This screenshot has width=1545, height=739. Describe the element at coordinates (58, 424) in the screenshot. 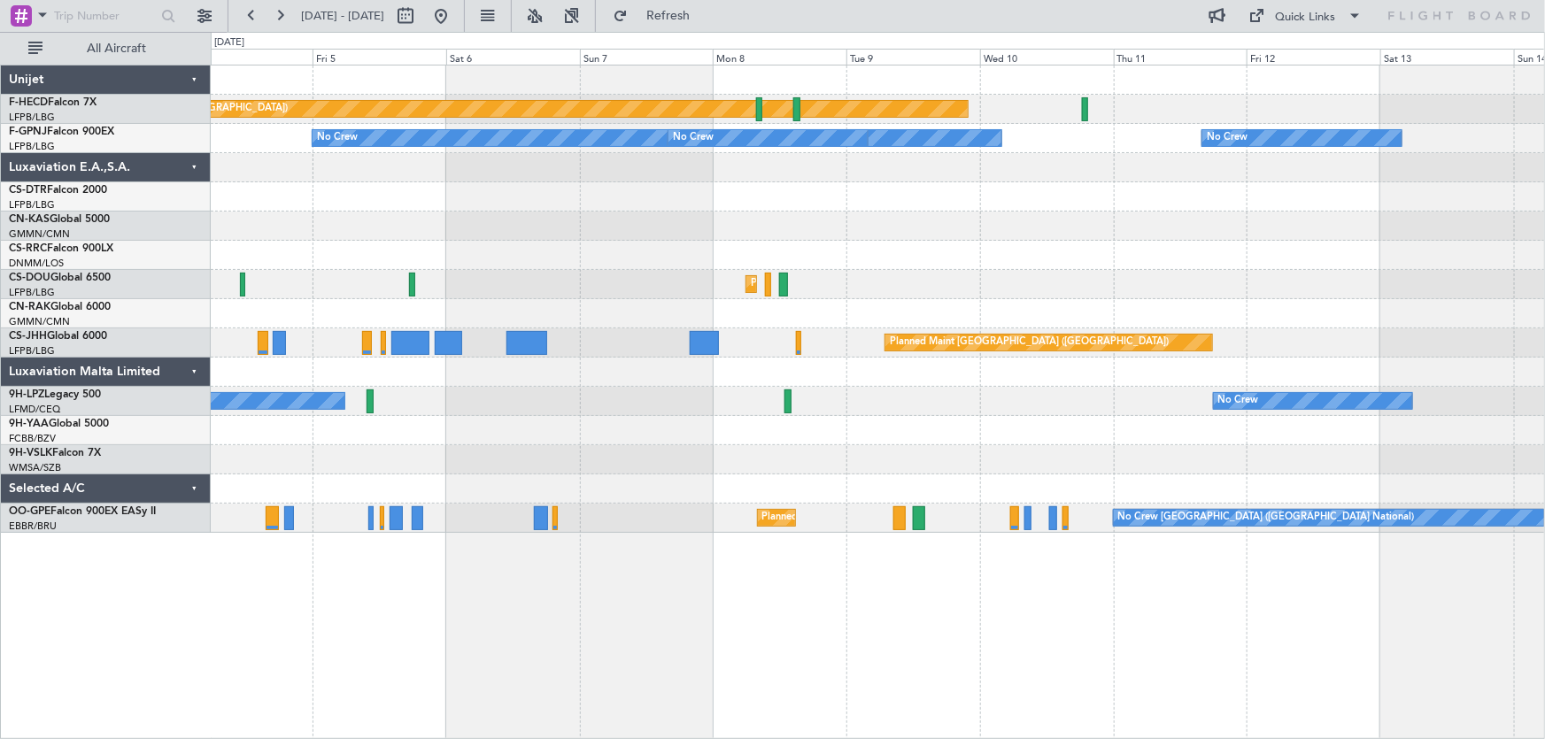

I see `a: 9H-YAAGlobal 5000` at that location.